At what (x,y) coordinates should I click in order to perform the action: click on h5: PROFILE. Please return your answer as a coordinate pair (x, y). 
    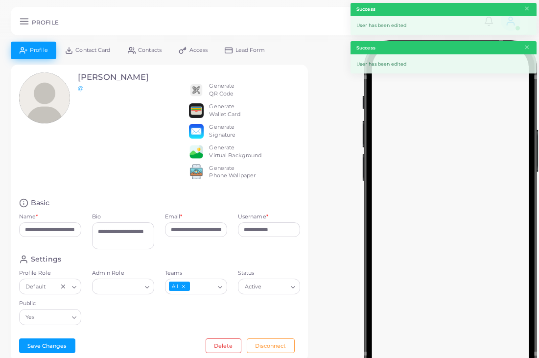
    Looking at the image, I should click on (45, 23).